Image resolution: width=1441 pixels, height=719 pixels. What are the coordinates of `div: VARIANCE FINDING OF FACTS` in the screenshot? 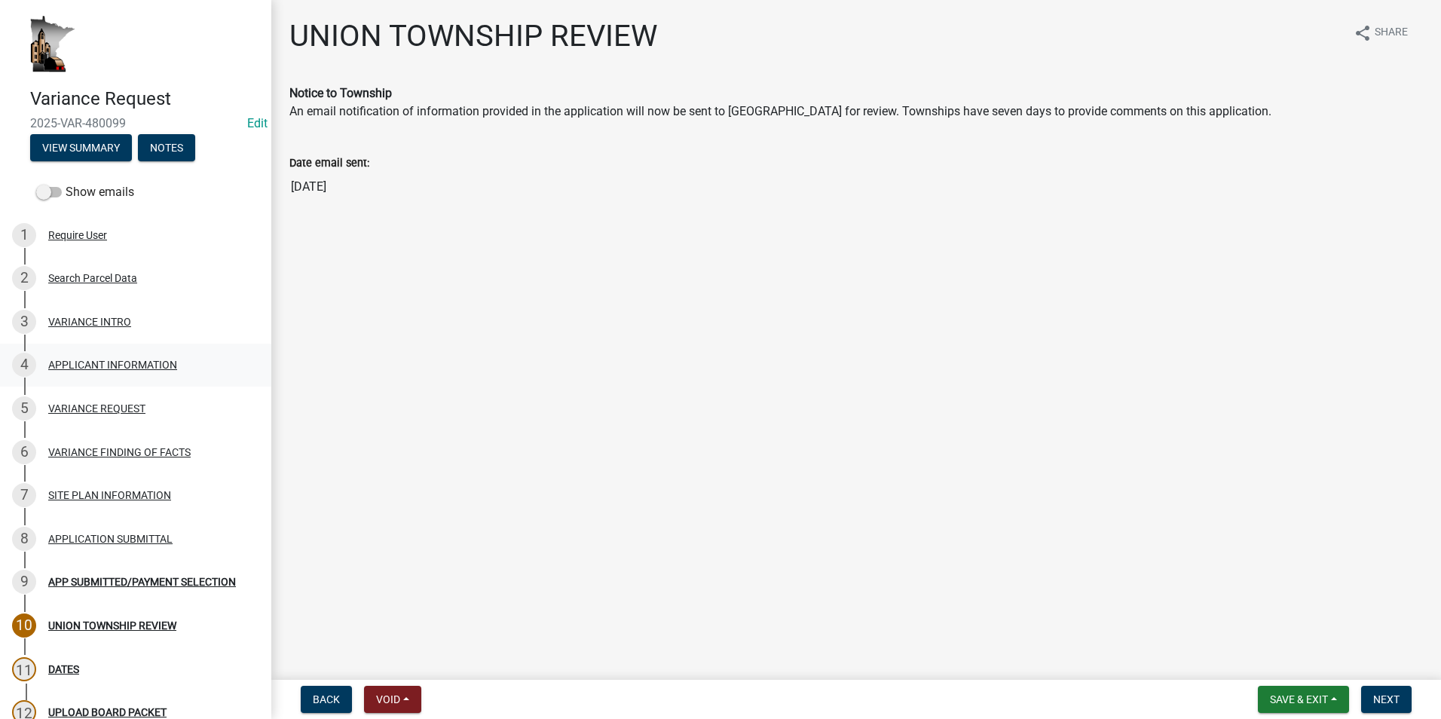 It's located at (119, 452).